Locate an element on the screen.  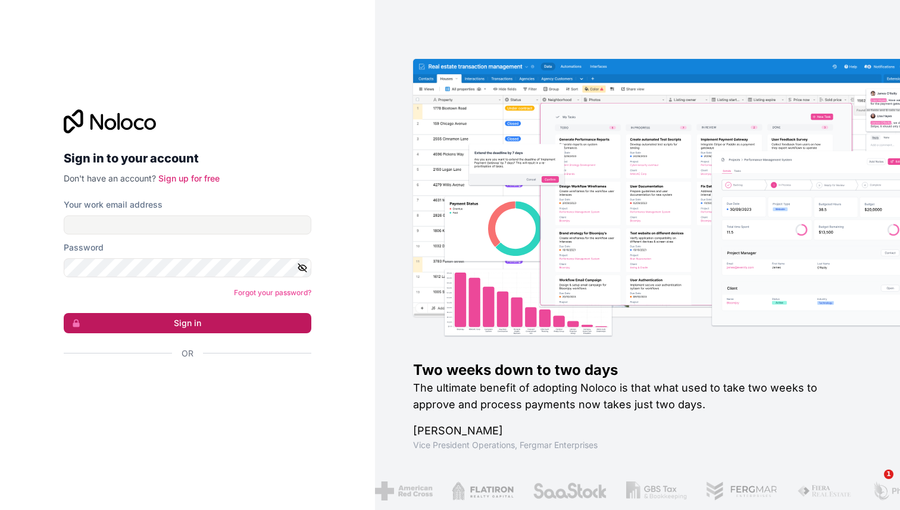
img: /assets/fiera-fwj2N5v4.png is located at coordinates (825, 491).